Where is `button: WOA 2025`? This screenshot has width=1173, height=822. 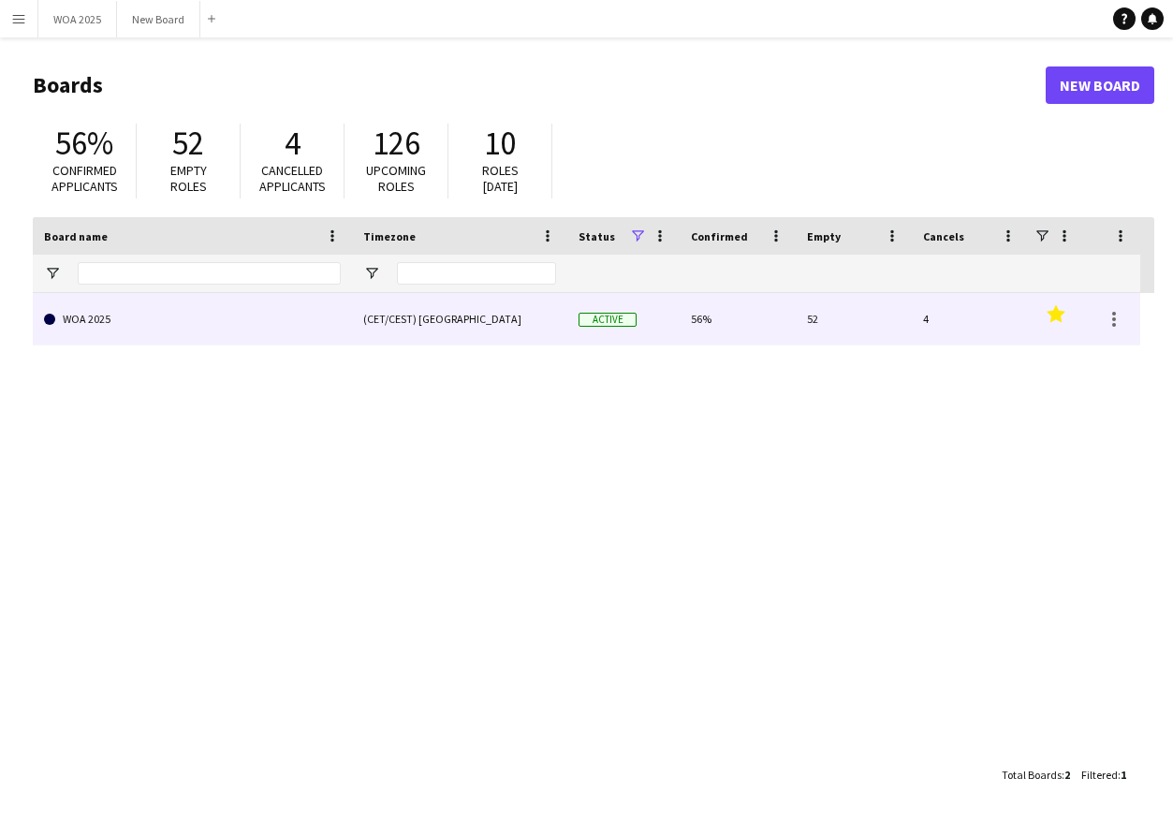 button: WOA 2025 is located at coordinates (78, 19).